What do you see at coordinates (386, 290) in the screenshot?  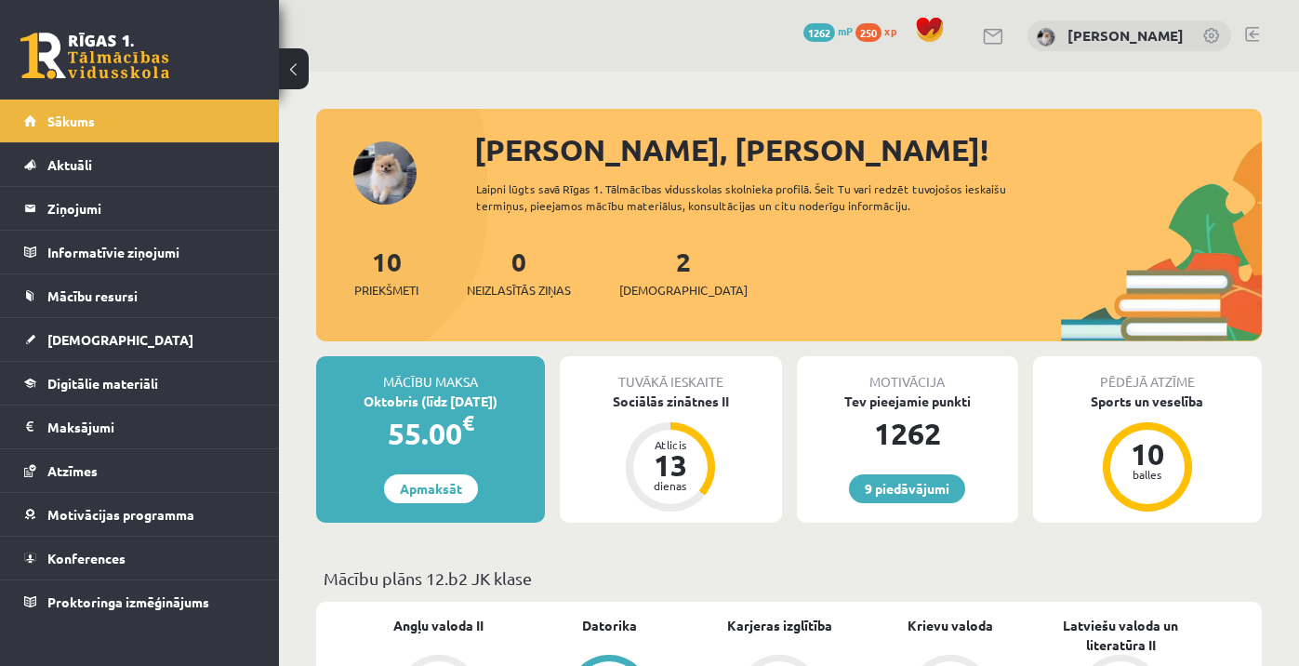 I see `span: Priekšmeti` at bounding box center [386, 290].